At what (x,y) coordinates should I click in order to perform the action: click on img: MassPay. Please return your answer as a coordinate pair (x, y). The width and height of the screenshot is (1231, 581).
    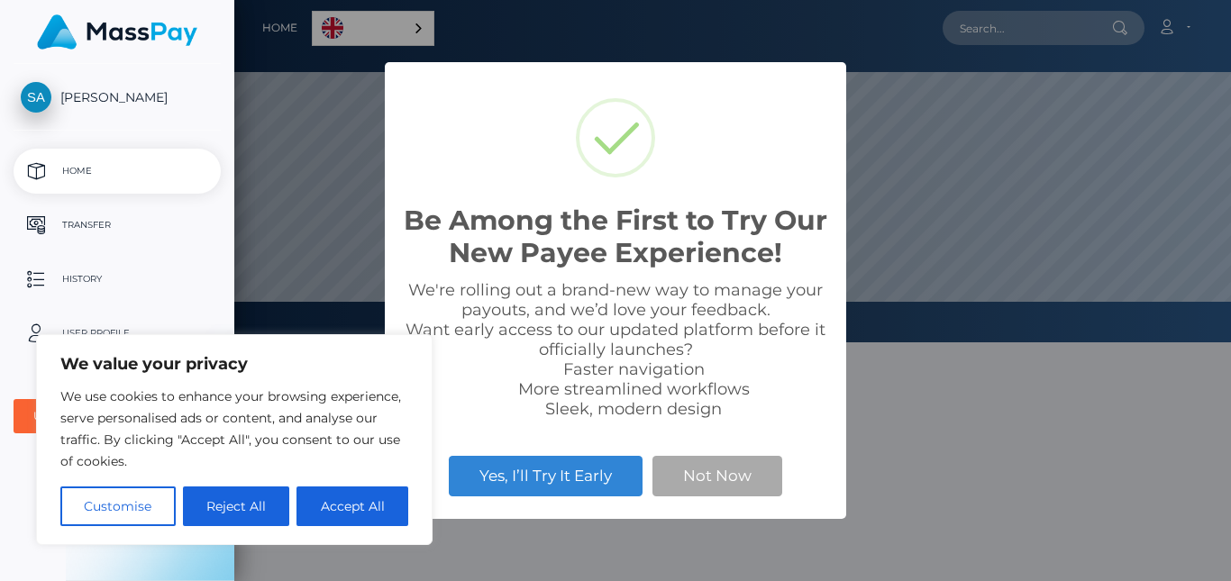
    Looking at the image, I should click on (117, 32).